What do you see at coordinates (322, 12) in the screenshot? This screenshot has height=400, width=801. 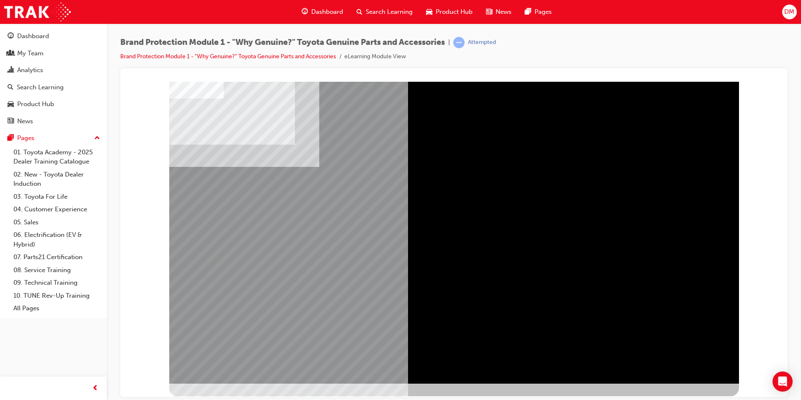 I see `a: guage-iconDashboard` at bounding box center [322, 12].